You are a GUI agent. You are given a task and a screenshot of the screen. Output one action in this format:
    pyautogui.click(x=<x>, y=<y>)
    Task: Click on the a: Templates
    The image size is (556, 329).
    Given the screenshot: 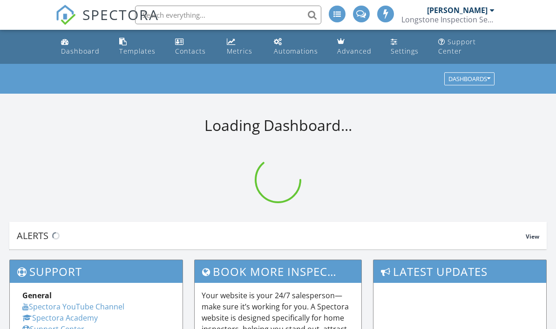 What is the action you would take?
    pyautogui.click(x=140, y=47)
    